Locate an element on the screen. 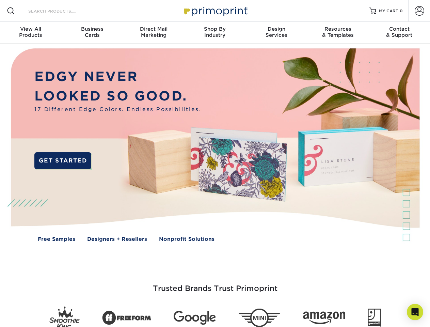 Image resolution: width=430 pixels, height=327 pixels. div: & Support is located at coordinates (400, 32).